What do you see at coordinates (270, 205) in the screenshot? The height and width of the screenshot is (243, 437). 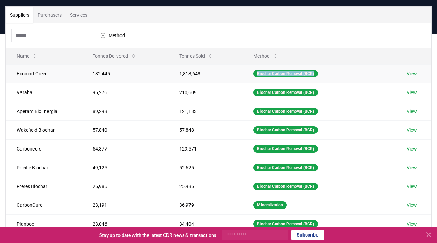 I see `div: Mineralization` at bounding box center [270, 205].